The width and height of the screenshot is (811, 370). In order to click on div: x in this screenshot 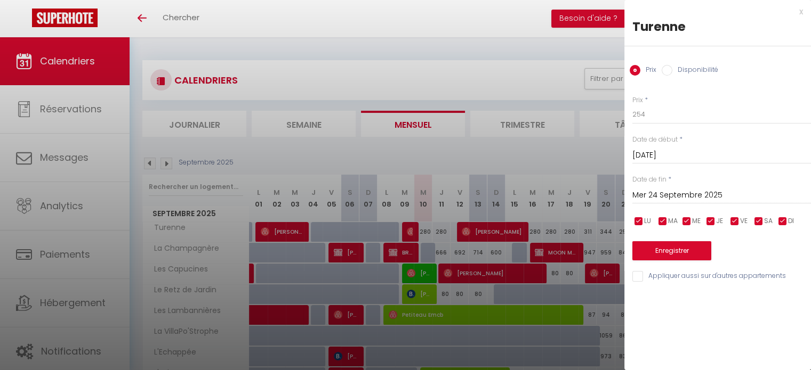, I will do `click(713, 12)`.